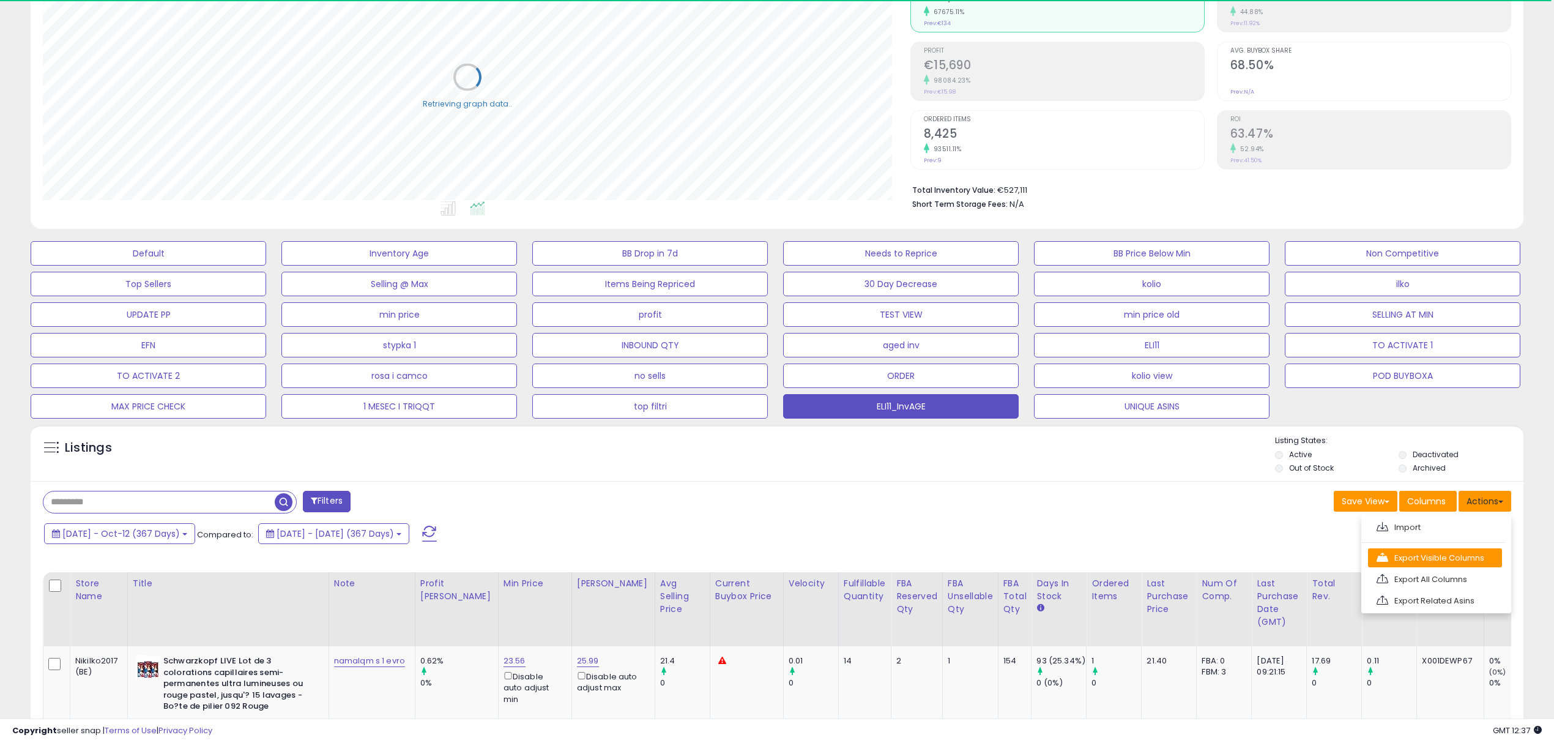  Describe the element at coordinates (1151, 406) in the screenshot. I see `button: UNIQUE ASINS` at that location.